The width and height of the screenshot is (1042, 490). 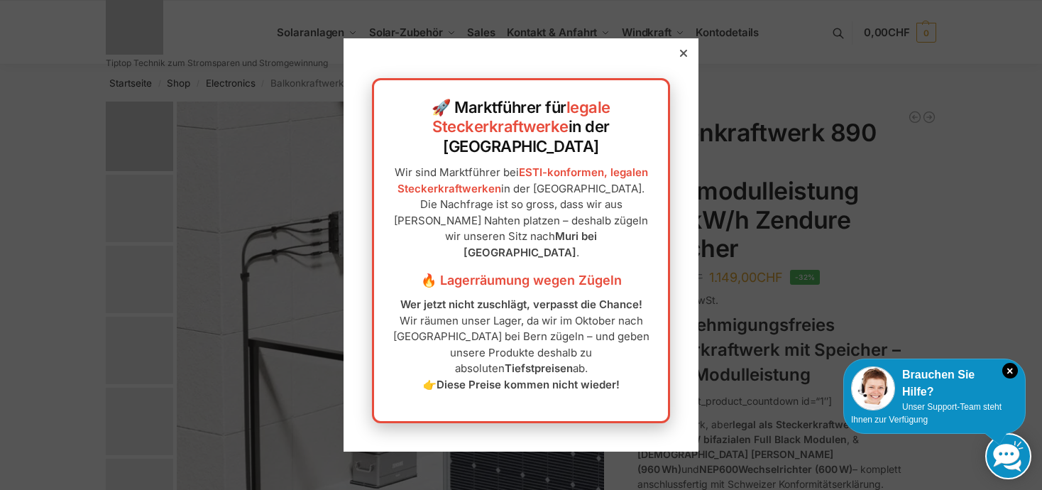 What do you see at coordinates (528, 384) in the screenshot?
I see `strong: Diese Preise kommen nicht wieder!` at bounding box center [528, 384].